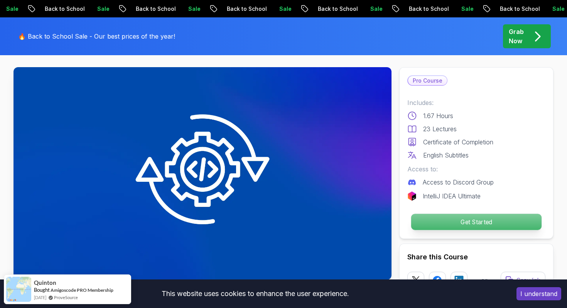 This screenshot has width=567, height=308. Describe the element at coordinates (203, 173) in the screenshot. I see `img: java-integration-testing_thumbnail` at that location.